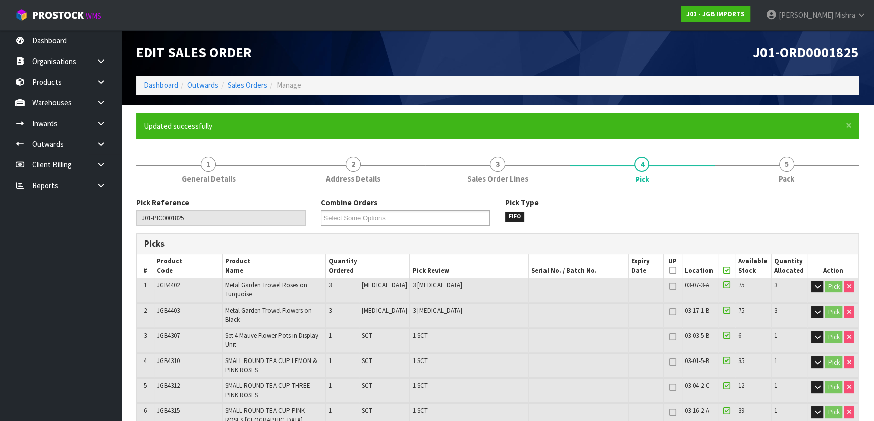  Describe the element at coordinates (697, 386) in the screenshot. I see `span: 03-04-2-C` at that location.